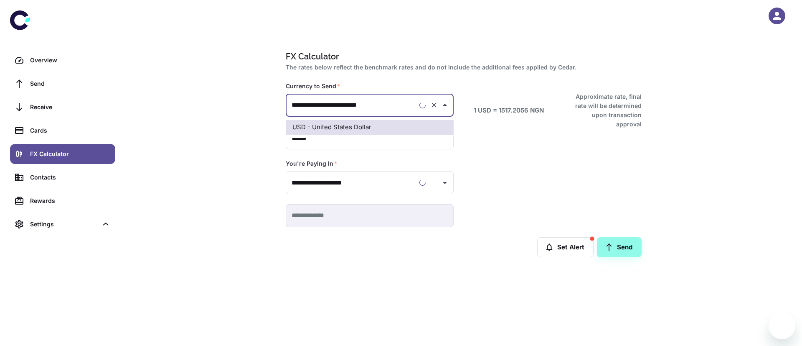 The image size is (802, 346). Describe the element at coordinates (70, 60) in the screenshot. I see `div: Overview` at that location.